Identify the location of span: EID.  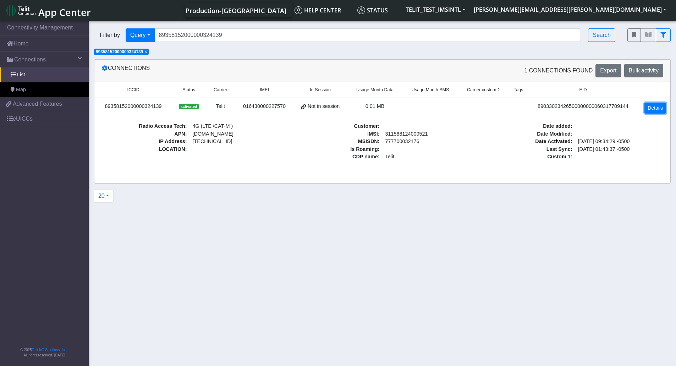
(583, 90).